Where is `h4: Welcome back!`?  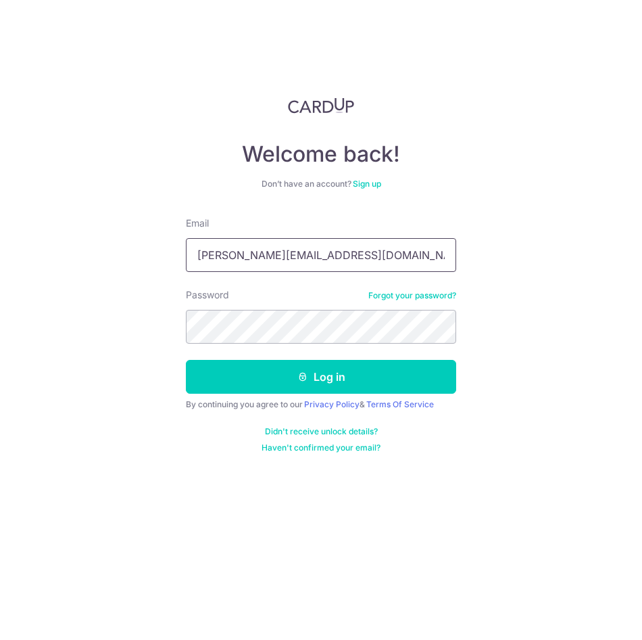
h4: Welcome back! is located at coordinates (321, 154).